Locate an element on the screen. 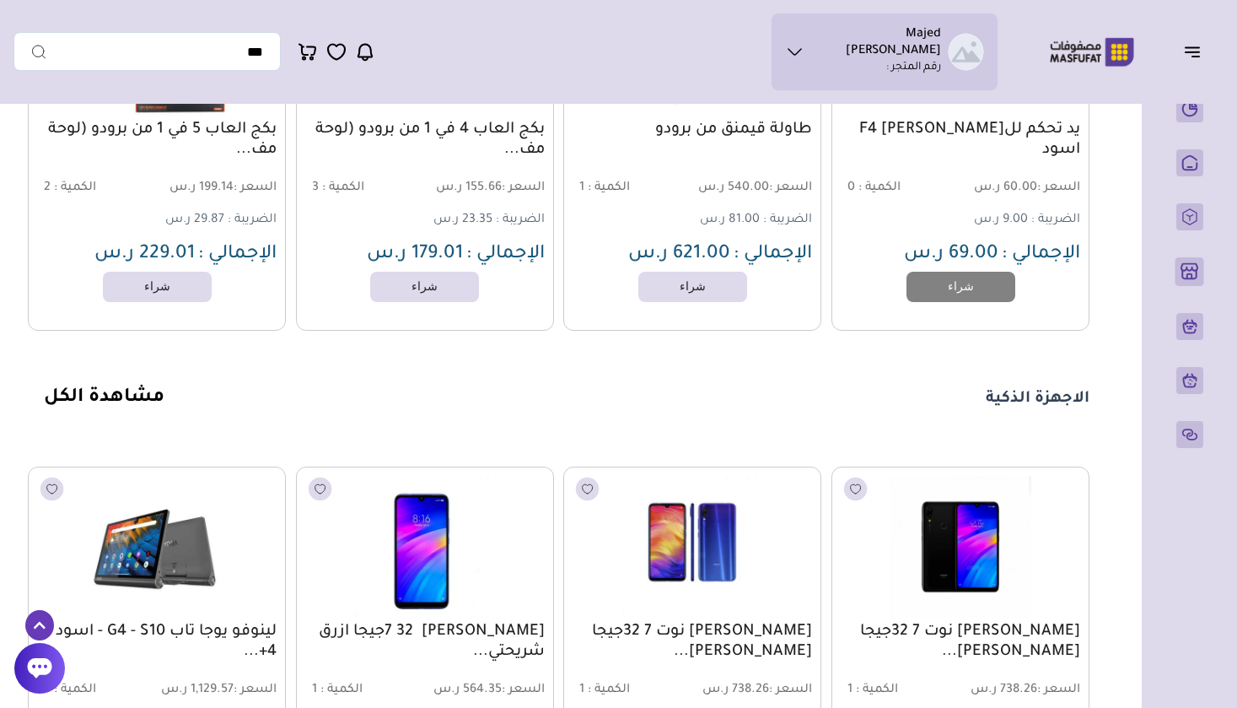  span: 179.01 ر.س is located at coordinates (415, 255).